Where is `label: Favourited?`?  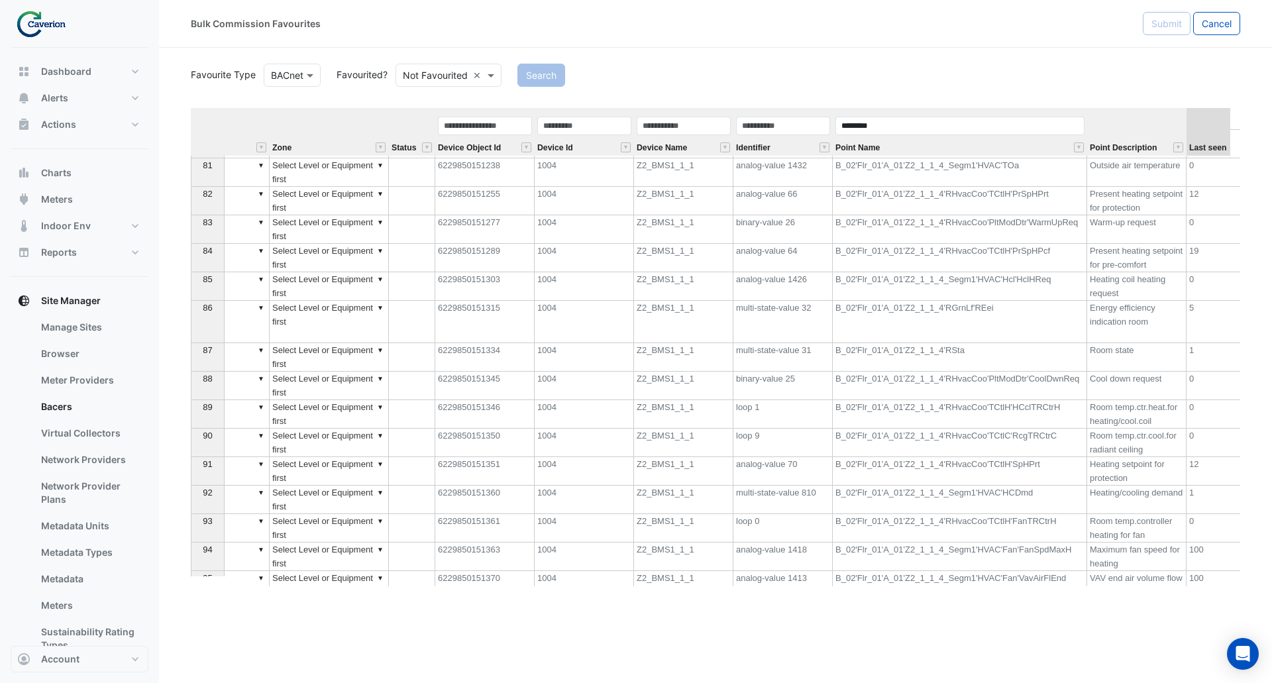
label: Favourited? is located at coordinates (358, 74).